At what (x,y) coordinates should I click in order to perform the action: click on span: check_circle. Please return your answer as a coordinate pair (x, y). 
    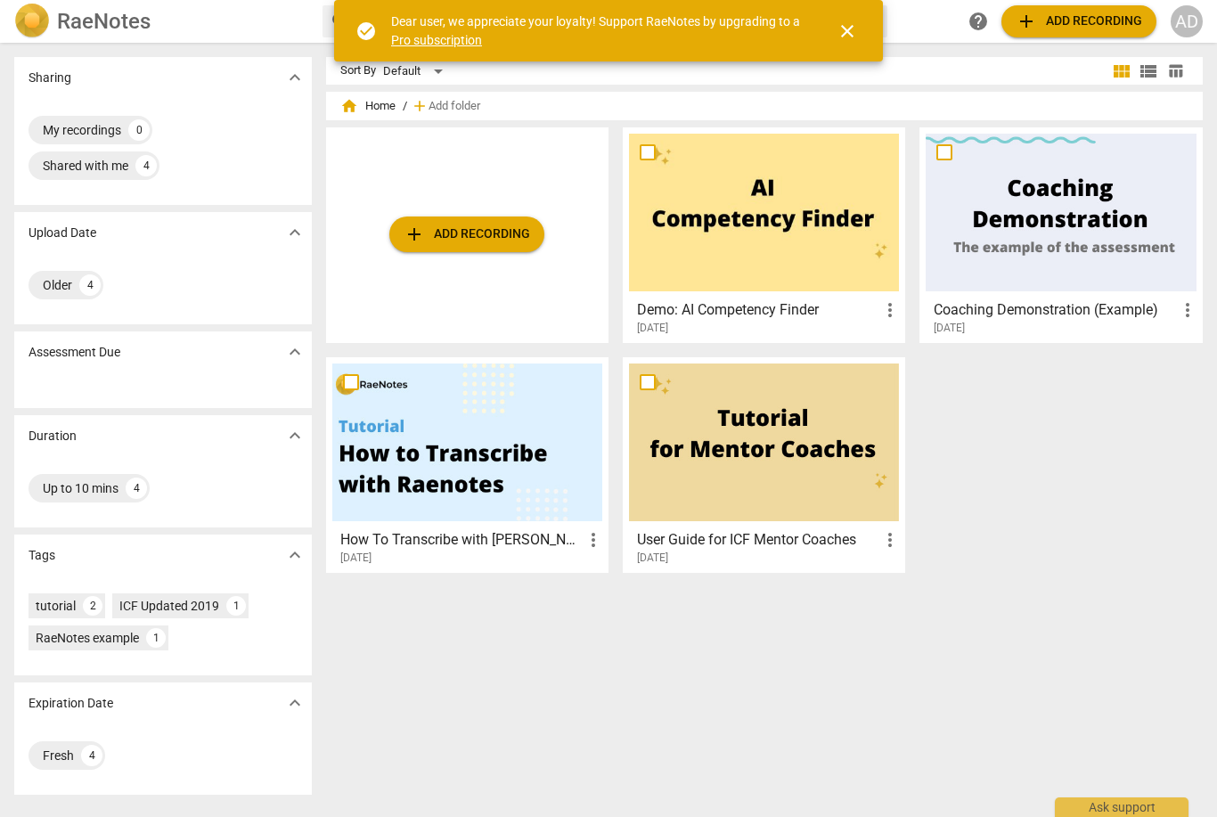
    Looking at the image, I should click on (366, 31).